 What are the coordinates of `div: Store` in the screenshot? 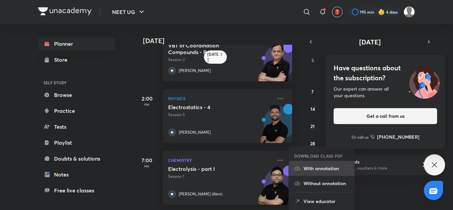 It's located at (63, 60).